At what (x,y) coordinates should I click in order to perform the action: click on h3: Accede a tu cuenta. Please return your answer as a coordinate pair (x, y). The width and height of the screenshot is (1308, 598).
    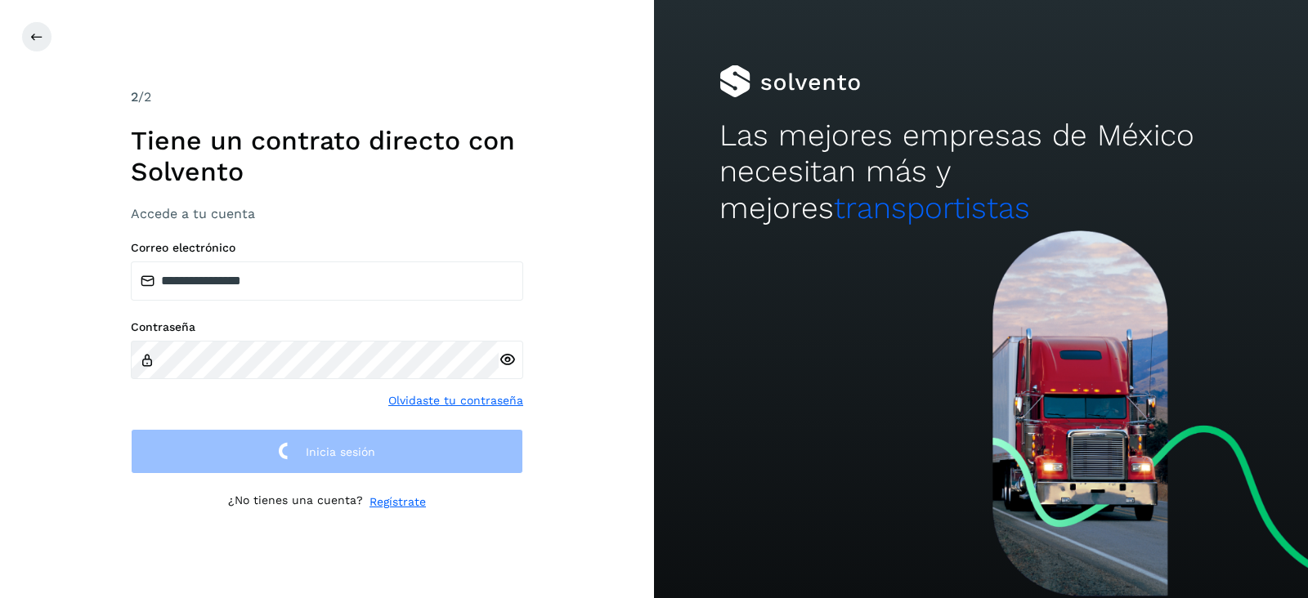
    Looking at the image, I should click on (327, 213).